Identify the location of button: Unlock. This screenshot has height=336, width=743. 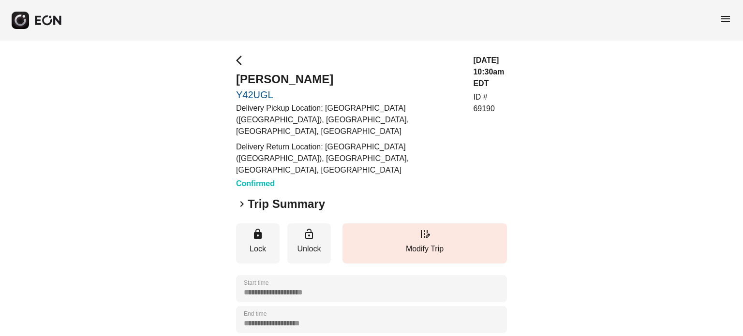
(309, 243).